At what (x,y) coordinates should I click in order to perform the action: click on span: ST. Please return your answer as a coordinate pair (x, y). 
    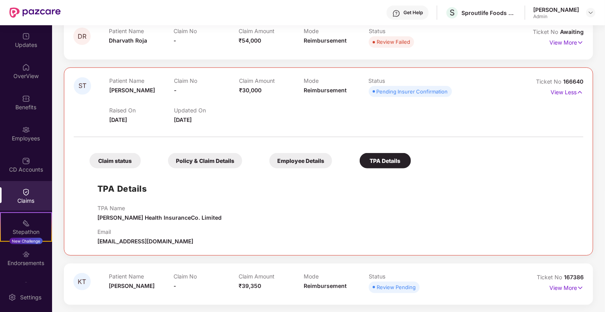
    Looking at the image, I should click on (82, 86).